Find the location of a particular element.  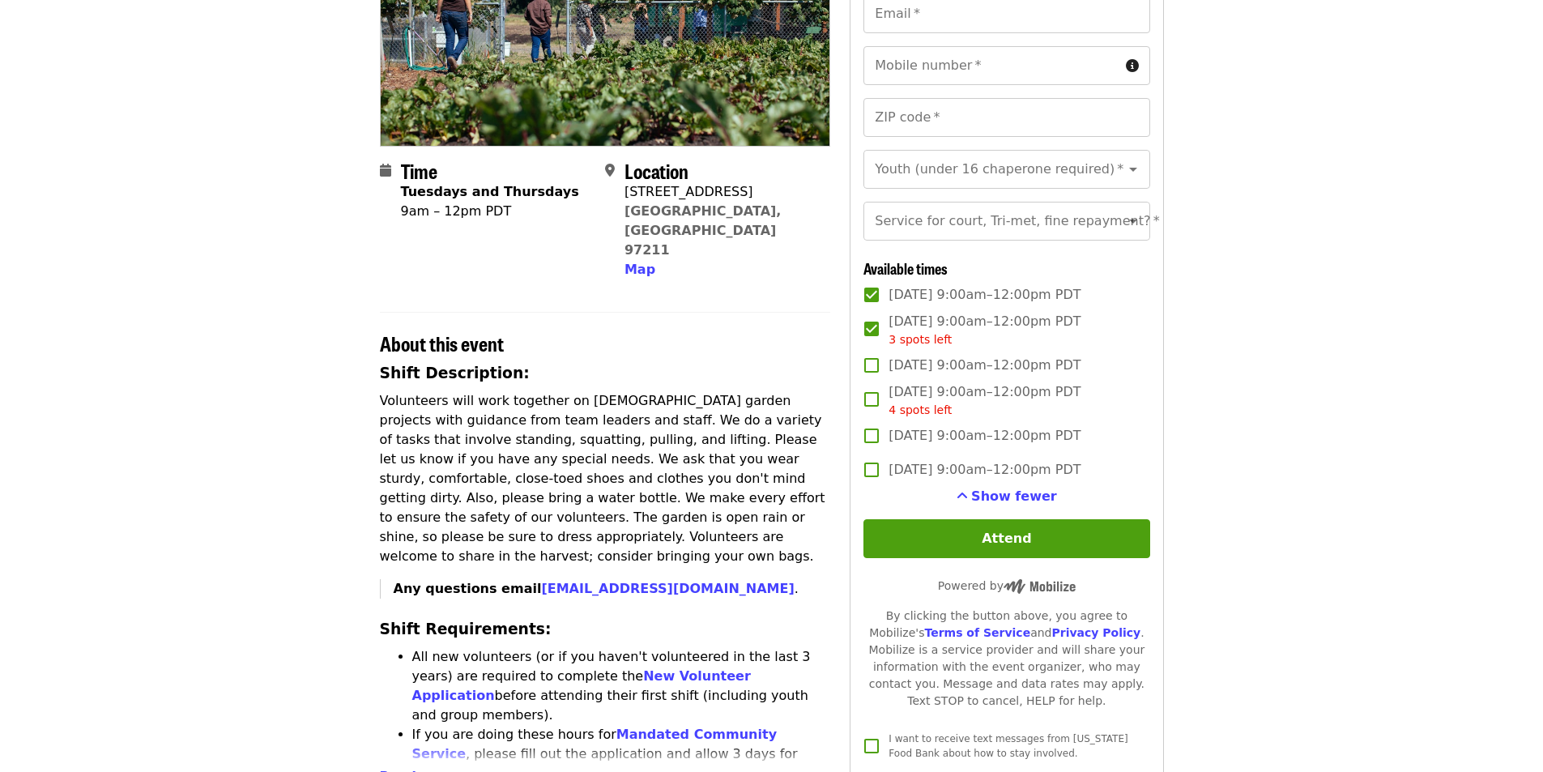

div: By clicking the button above, you agree to Mobilize's and . Mobilize is a service provider and wi... is located at coordinates (1006, 659).